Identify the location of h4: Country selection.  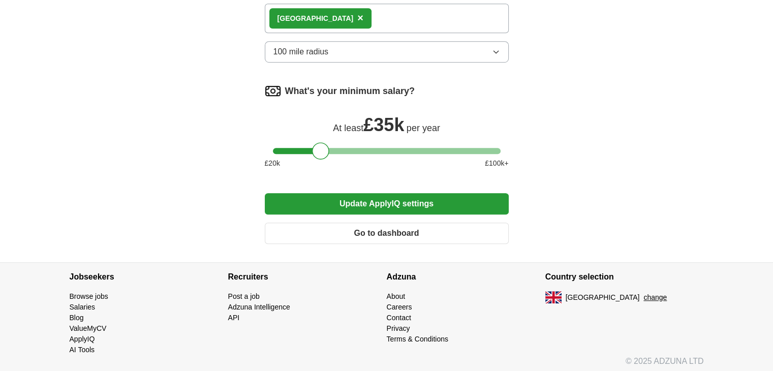
(625, 277).